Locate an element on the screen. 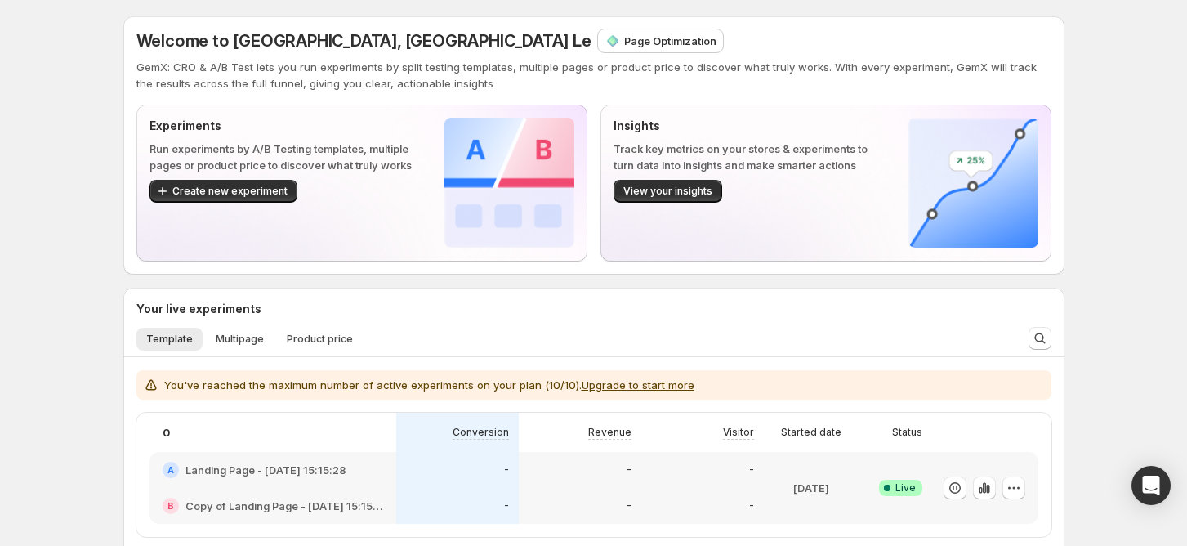  p: GemX: CRO & A/B Test lets you run experiments by split testing templates, multiple pages or produ... is located at coordinates (594, 75).